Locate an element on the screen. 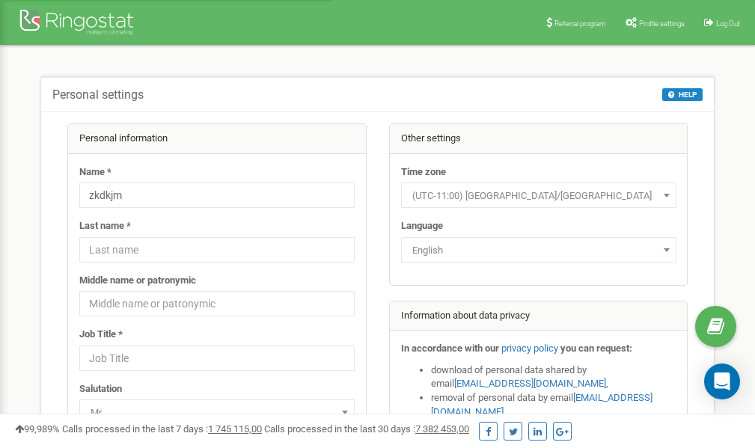 The height and width of the screenshot is (448, 755). div: Information about data privacy is located at coordinates (539, 316).